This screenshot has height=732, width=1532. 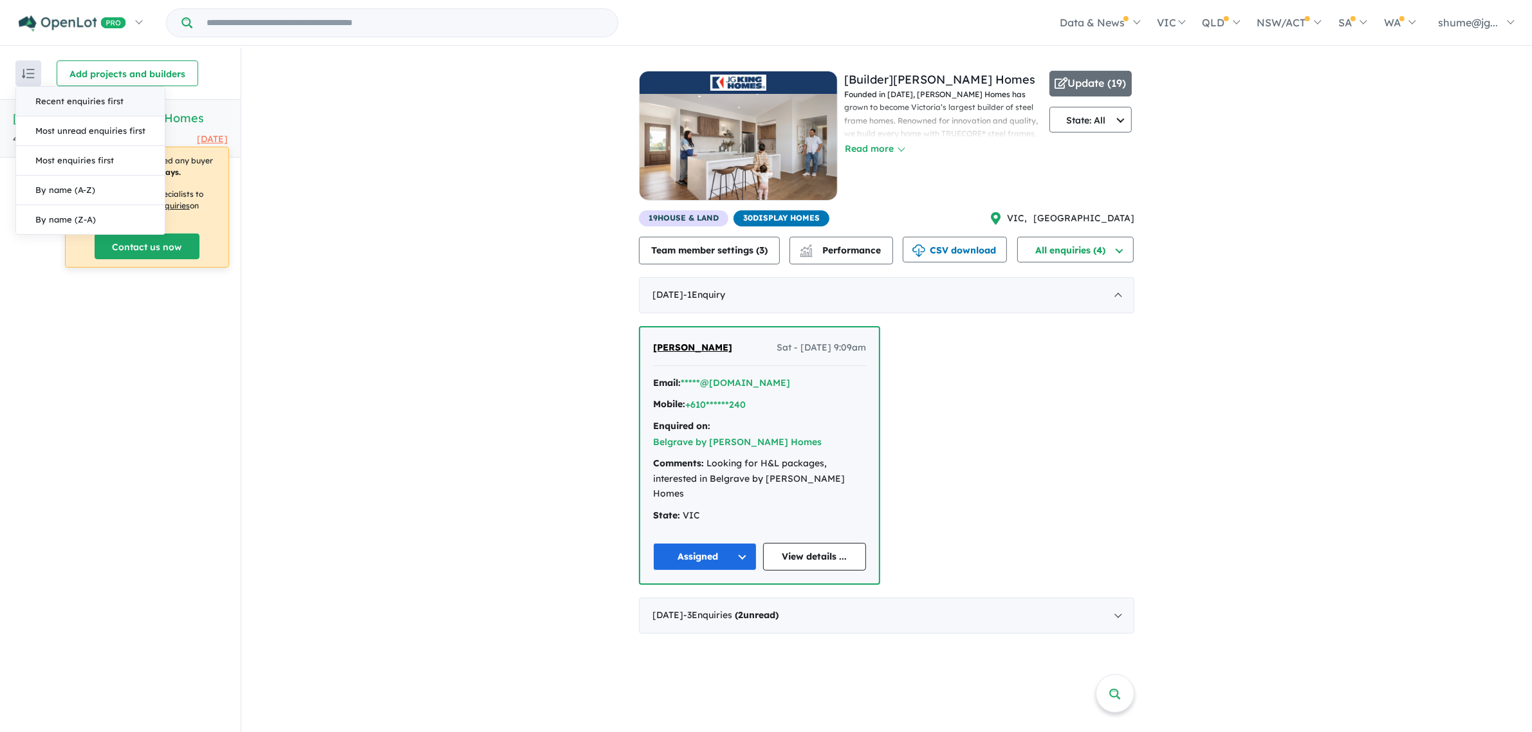 What do you see at coordinates (90, 161) in the screenshot?
I see `button: Most enquiries first` at bounding box center [90, 161].